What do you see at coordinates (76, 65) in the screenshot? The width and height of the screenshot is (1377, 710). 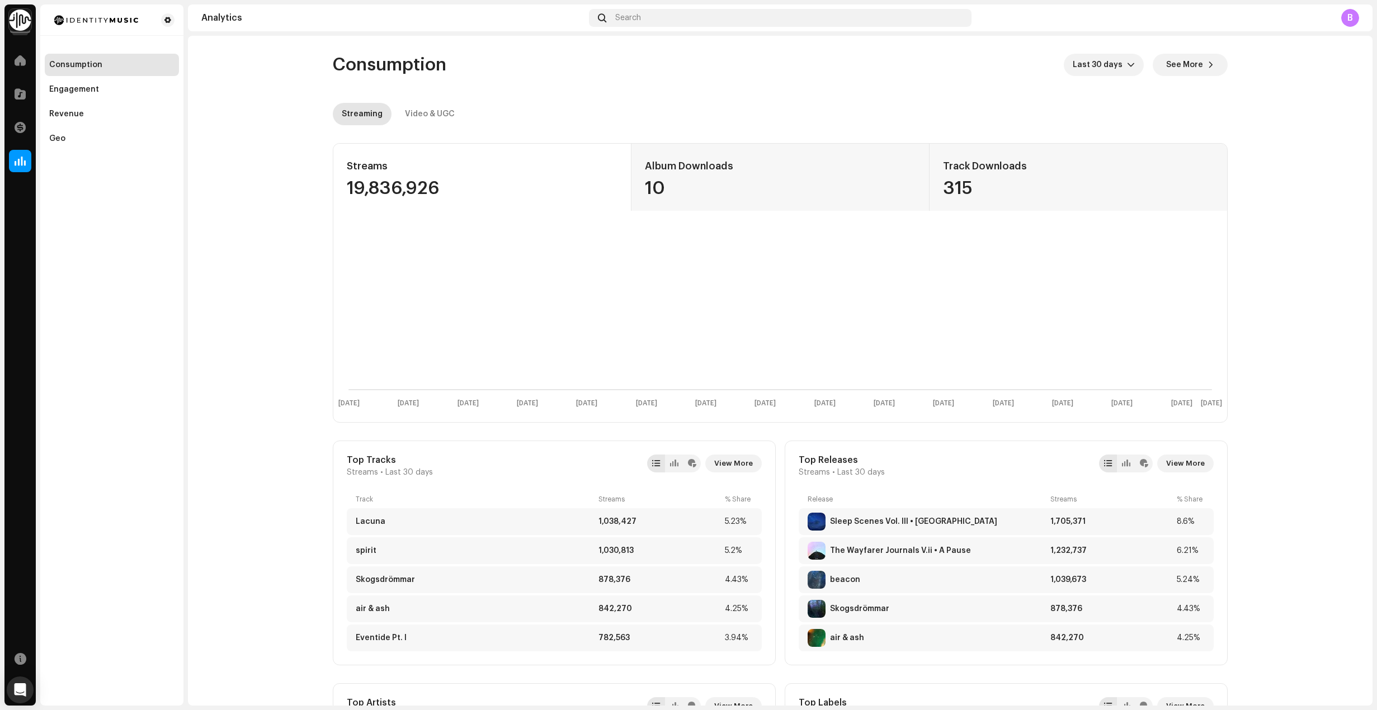 I see `div: Consumption` at bounding box center [76, 65].